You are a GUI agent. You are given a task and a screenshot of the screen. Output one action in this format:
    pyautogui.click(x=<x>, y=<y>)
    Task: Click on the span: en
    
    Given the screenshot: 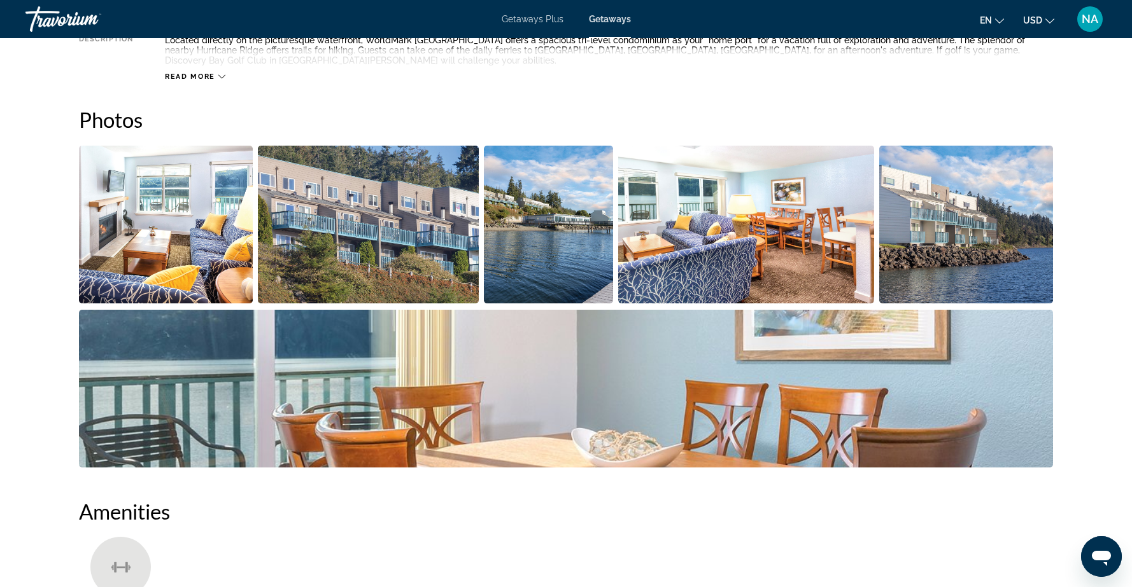 What is the action you would take?
    pyautogui.click(x=985, y=20)
    